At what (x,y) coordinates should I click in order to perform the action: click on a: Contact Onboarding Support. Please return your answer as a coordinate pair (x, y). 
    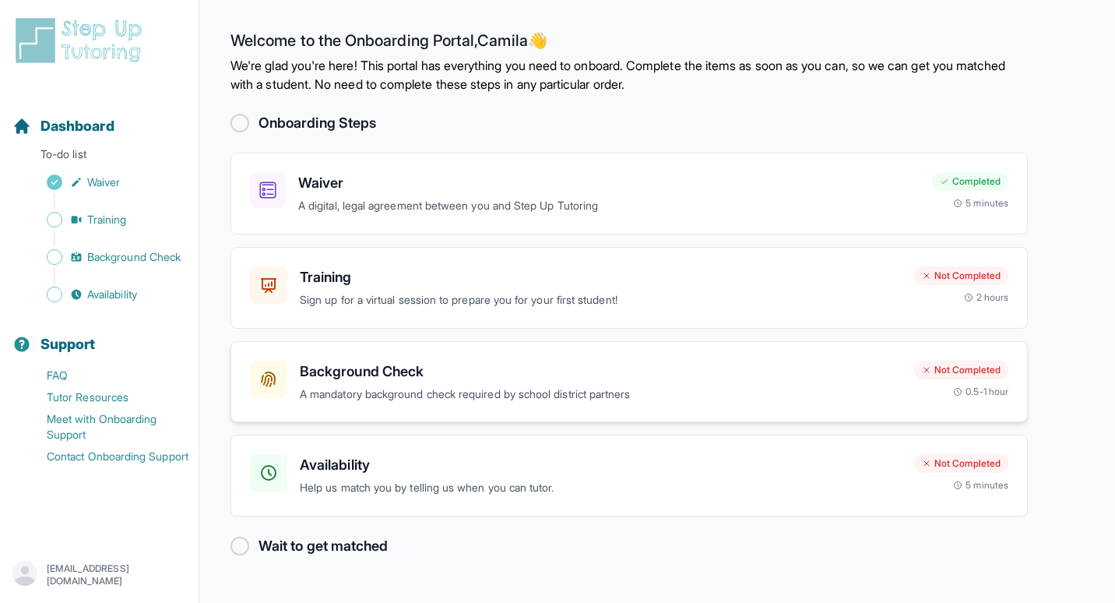
    Looking at the image, I should click on (105, 456).